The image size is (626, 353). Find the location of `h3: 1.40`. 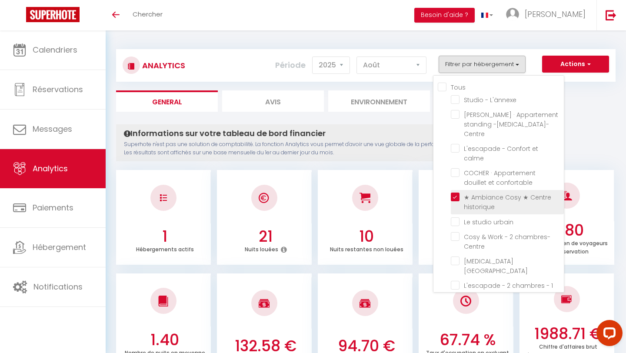

h3: 1.40 is located at coordinates (165, 340).